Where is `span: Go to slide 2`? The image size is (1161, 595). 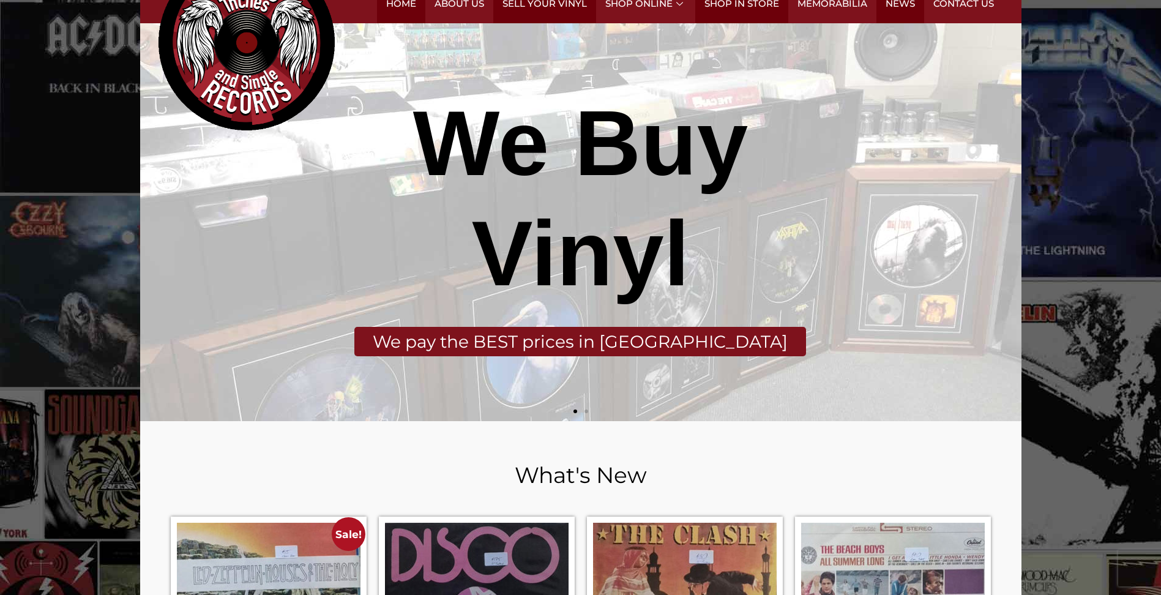
span: Go to slide 2 is located at coordinates (586, 411).